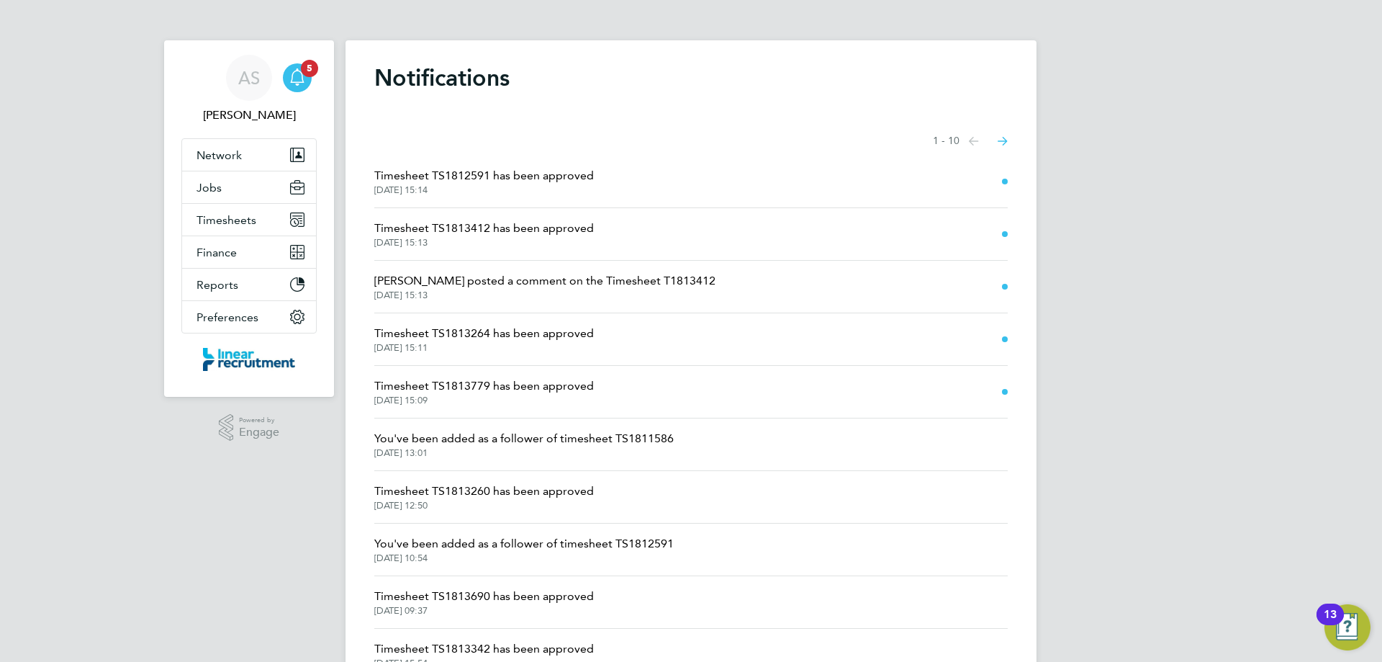 This screenshot has width=1382, height=662. What do you see at coordinates (209, 187) in the screenshot?
I see `span: Jobs` at bounding box center [209, 187].